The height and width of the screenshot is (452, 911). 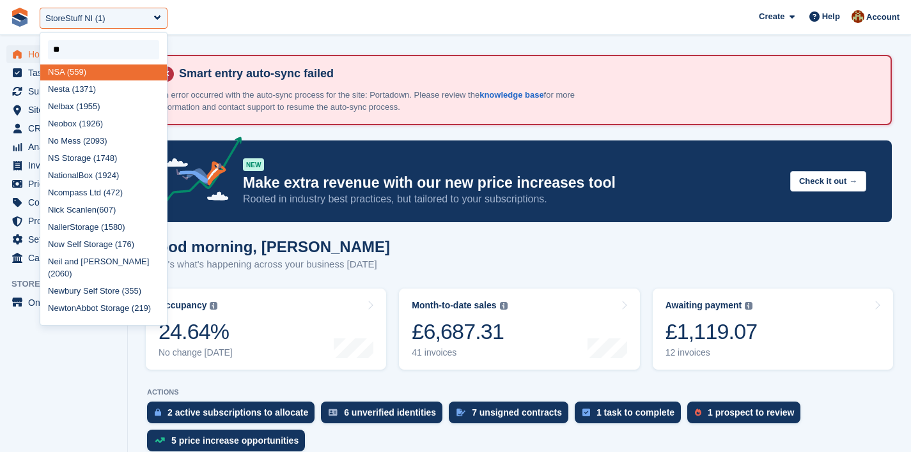 I want to click on img: verify_identity-adf6edd0f0f0b5bbfe63781bf79b02c33cf7c696d77639b501bdc392416b5a36.svg, so click(x=333, y=413).